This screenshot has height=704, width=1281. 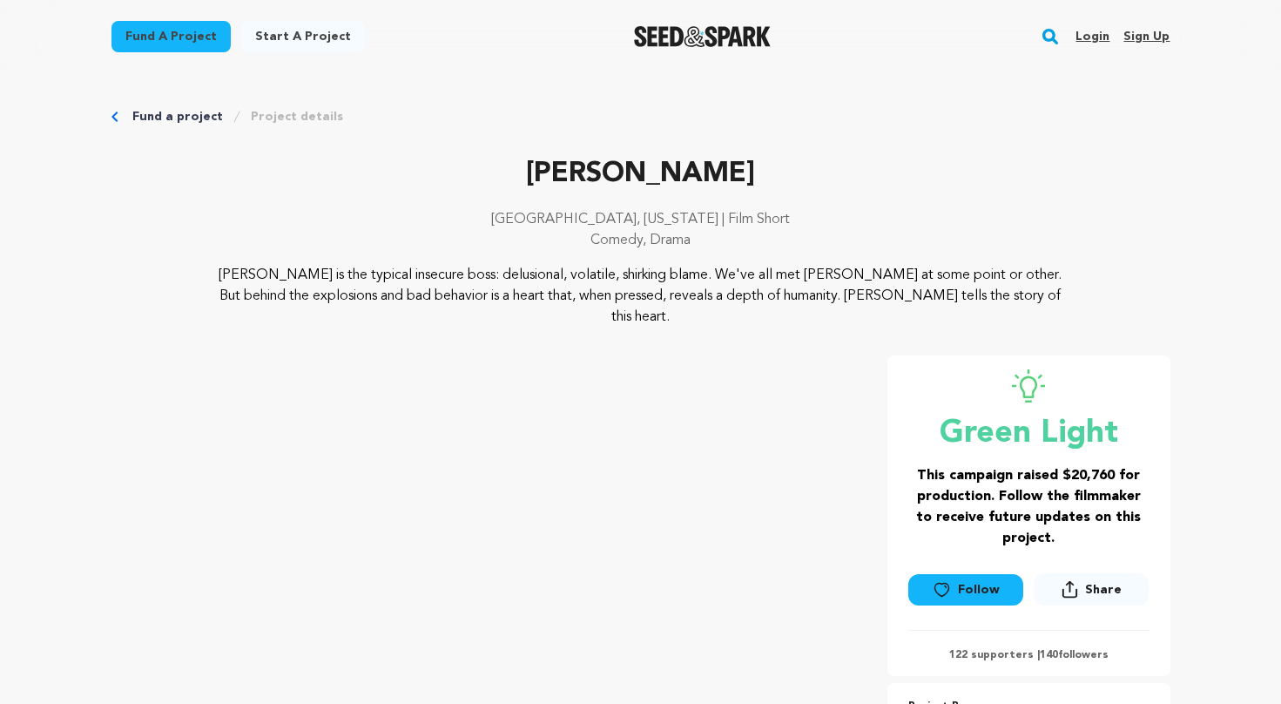 I want to click on h3: This campaign raised $20,760 for production. Follow the filmmaker to receive future updates on th..., so click(x=1028, y=507).